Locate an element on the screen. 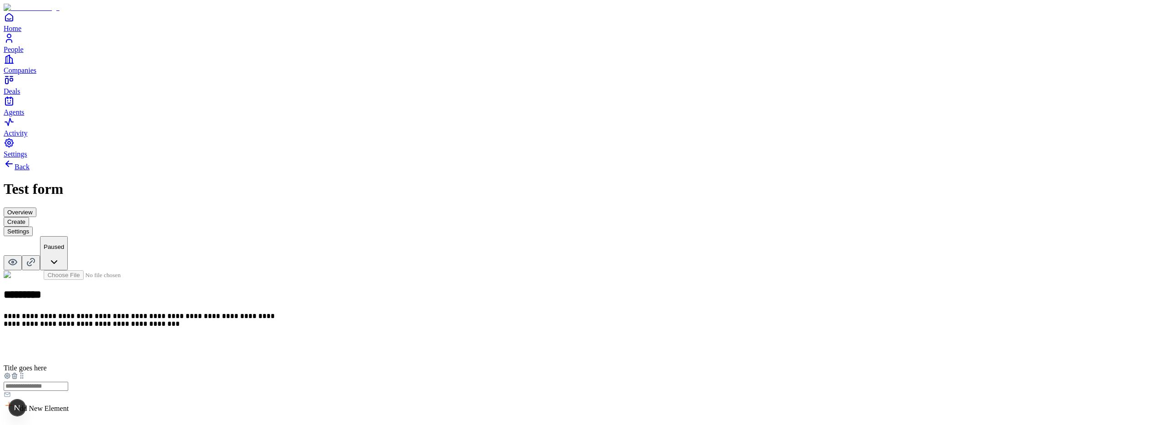 The width and height of the screenshot is (1164, 425). span: Activity is located at coordinates (15, 133).